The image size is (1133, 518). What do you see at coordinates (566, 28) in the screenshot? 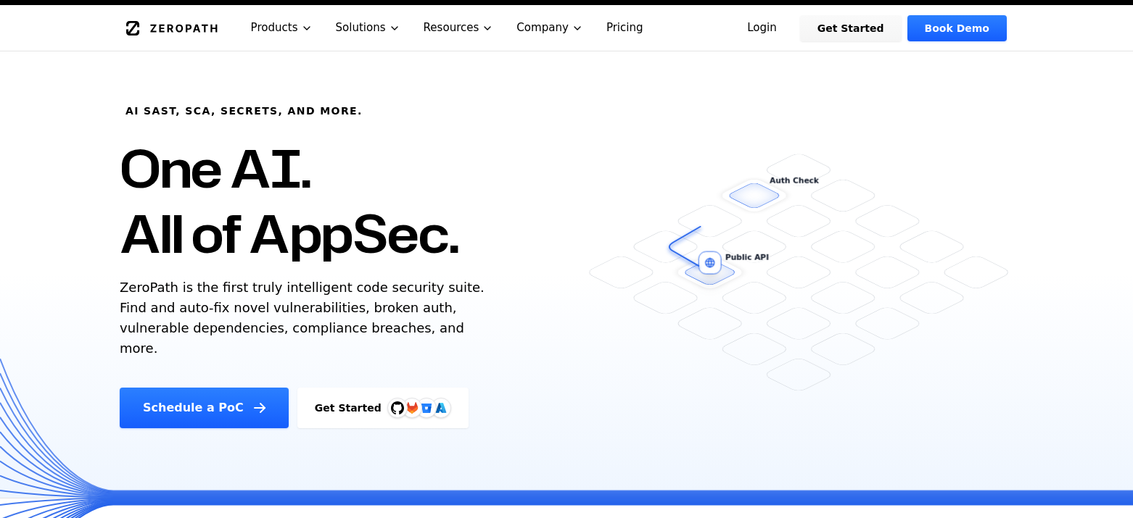
I see `nav: Global` at bounding box center [566, 28].